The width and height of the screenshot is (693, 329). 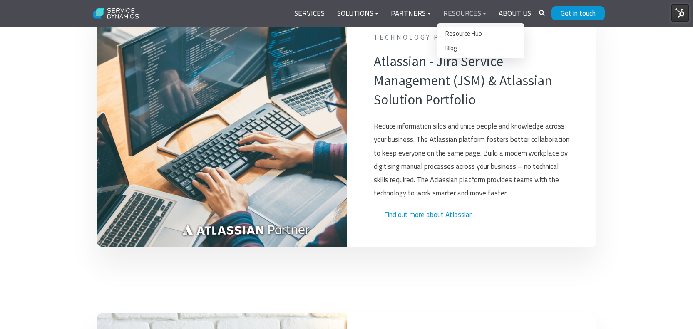 I want to click on a: Solutions, so click(x=358, y=14).